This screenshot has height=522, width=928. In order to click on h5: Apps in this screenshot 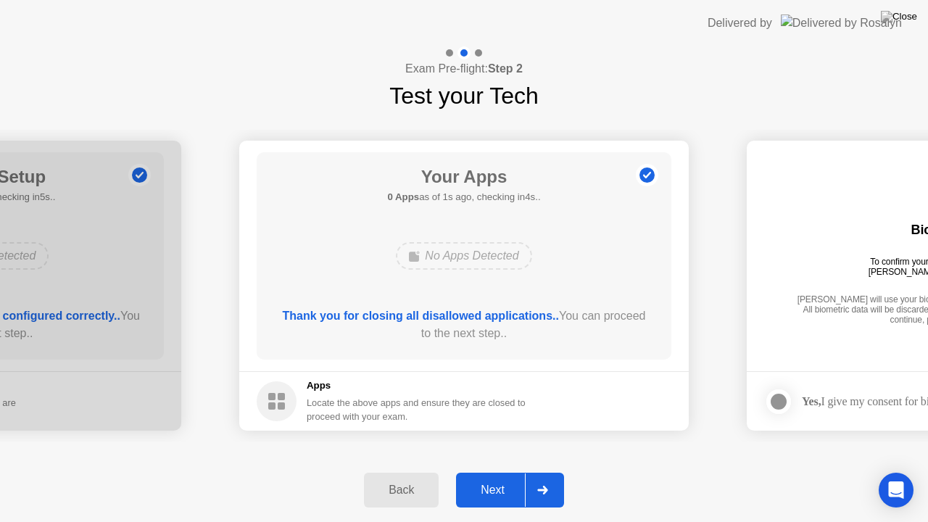, I will do `click(416, 386)`.